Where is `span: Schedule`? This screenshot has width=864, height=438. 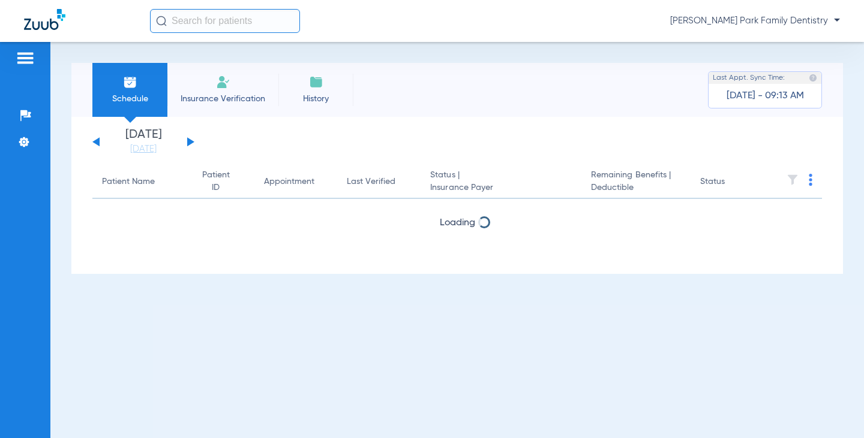
span: Schedule is located at coordinates (130, 99).